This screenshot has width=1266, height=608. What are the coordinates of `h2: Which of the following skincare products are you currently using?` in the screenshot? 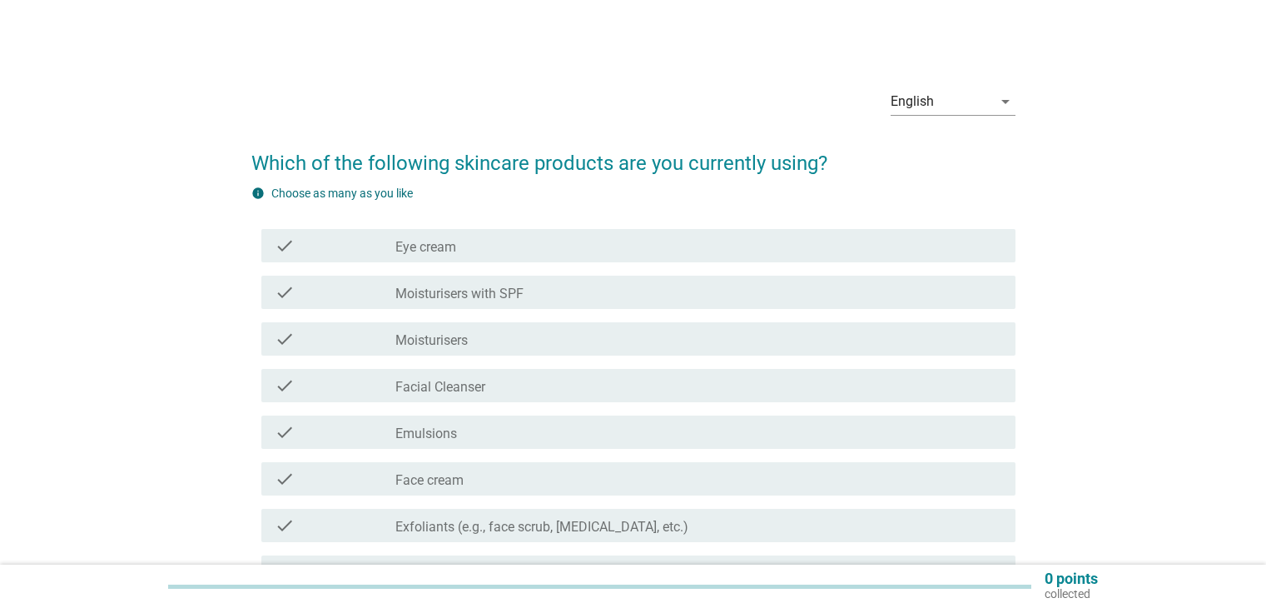 It's located at (633, 155).